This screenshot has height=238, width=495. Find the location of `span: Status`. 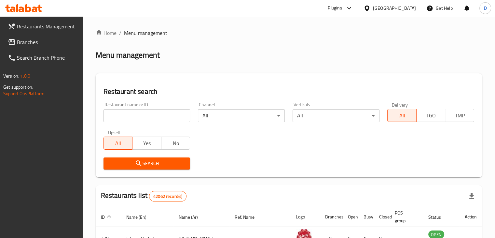

span: Status is located at coordinates (439, 217).